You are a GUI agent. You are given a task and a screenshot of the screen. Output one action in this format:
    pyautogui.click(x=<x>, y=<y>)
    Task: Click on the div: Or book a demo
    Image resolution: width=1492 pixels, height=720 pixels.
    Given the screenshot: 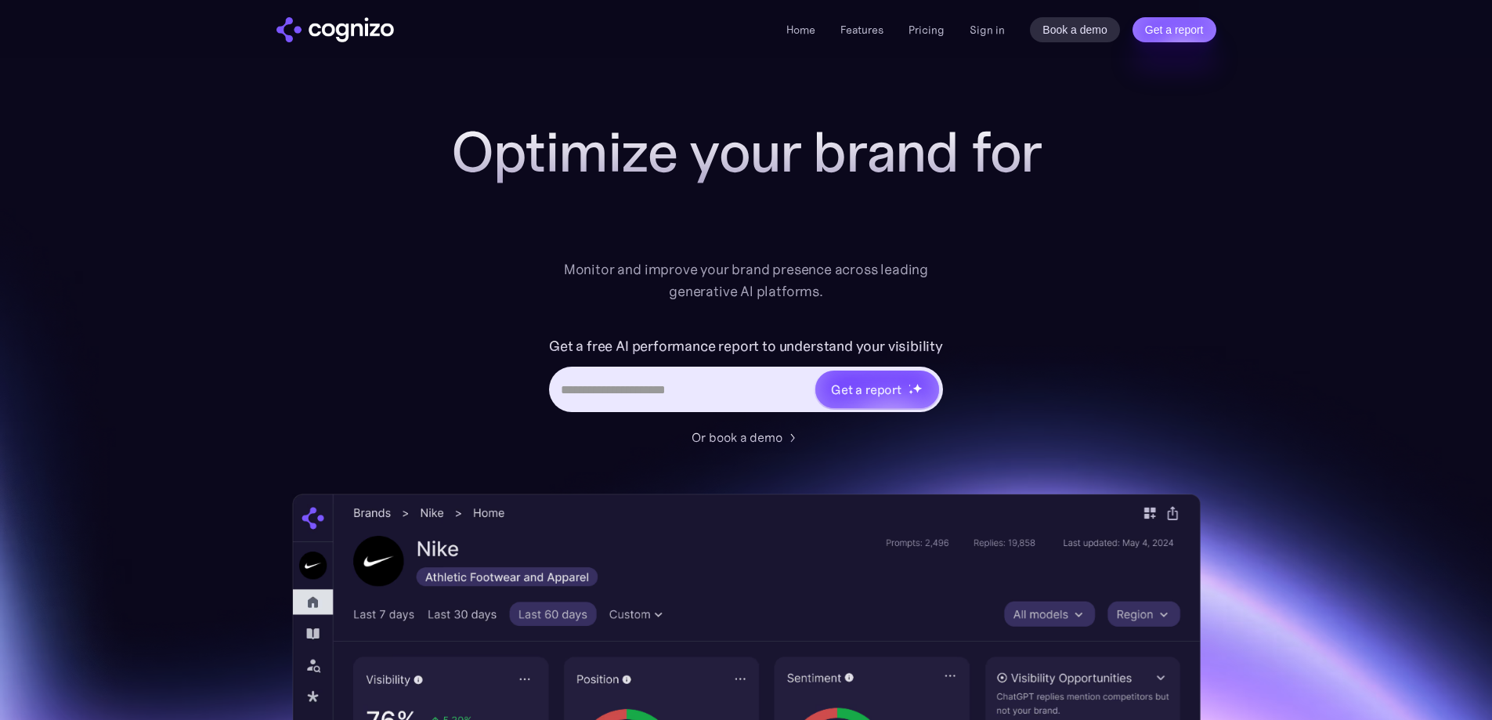 What is the action you would take?
    pyautogui.click(x=737, y=437)
    